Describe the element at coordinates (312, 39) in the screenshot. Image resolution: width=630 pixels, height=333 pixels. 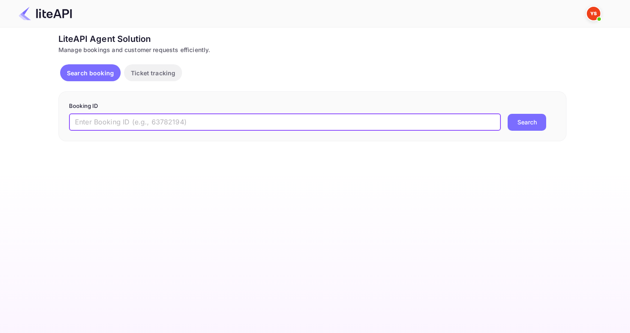
I see `div: LiteAPI Agent Solution` at that location.